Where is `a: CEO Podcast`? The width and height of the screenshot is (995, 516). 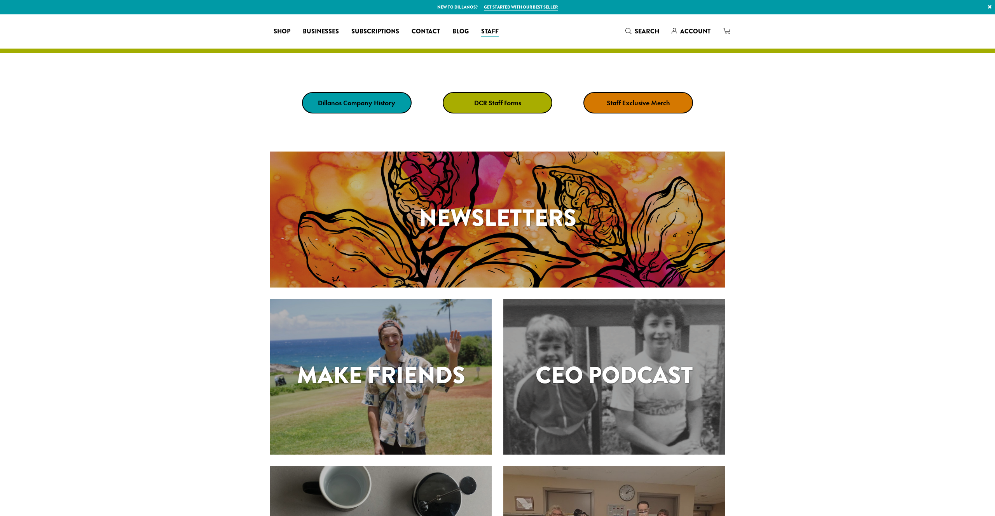
a: CEO Podcast is located at coordinates (614, 377).